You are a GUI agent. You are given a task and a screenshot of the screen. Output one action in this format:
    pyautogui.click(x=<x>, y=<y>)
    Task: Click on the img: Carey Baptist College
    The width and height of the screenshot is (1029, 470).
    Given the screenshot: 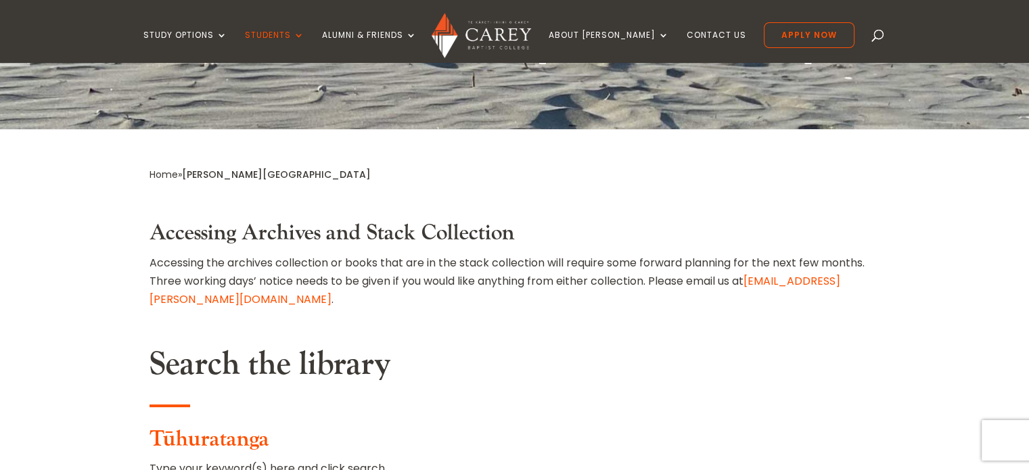 What is the action you would take?
    pyautogui.click(x=481, y=35)
    